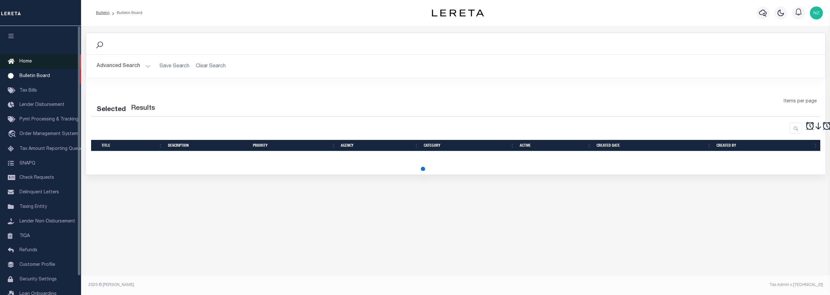  I want to click on th: Category, so click(469, 145).